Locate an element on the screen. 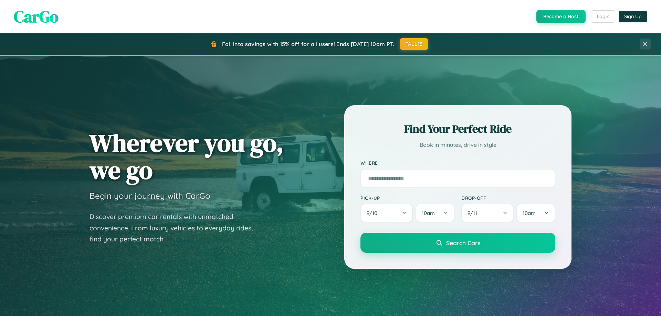 Image resolution: width=661 pixels, height=316 pixels. span: 9 / 11 is located at coordinates (474, 213).